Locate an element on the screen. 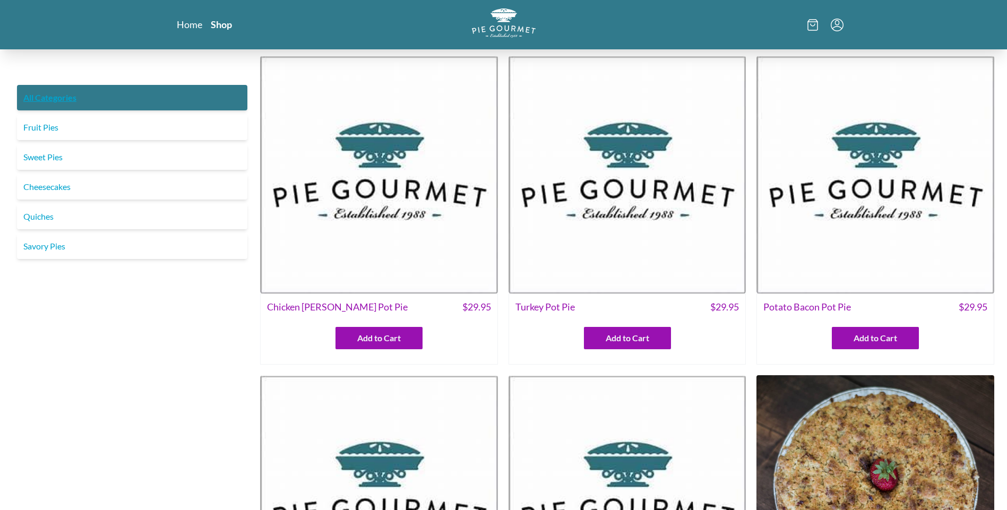 Image resolution: width=1007 pixels, height=510 pixels. a: Home is located at coordinates (190, 24).